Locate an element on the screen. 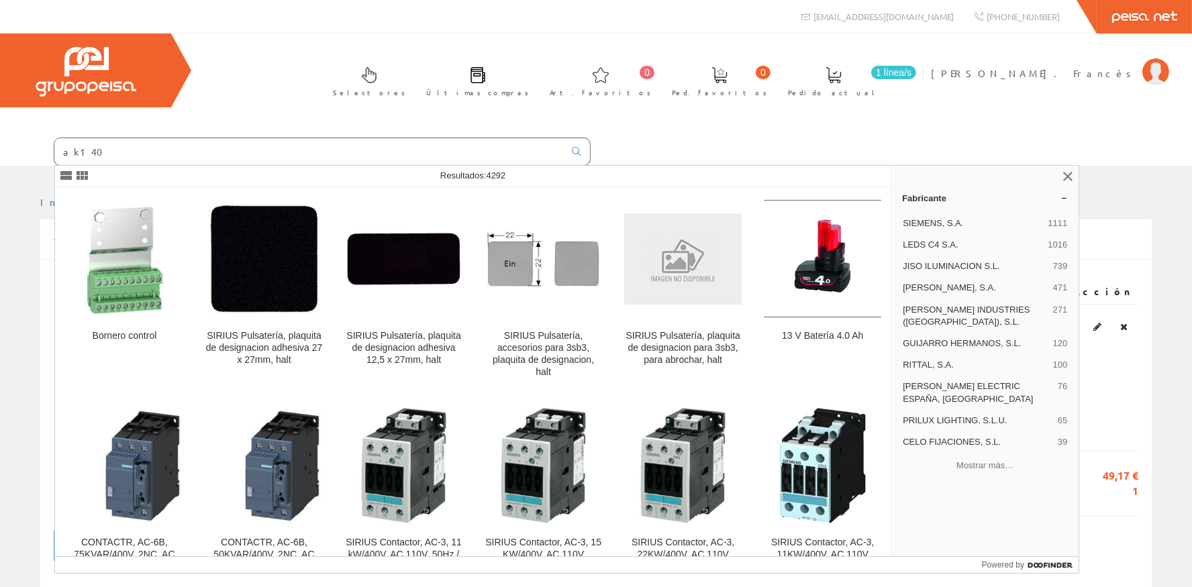 Image resolution: width=1192 pixels, height=587 pixels. a: SIRIUS Pulsatería, plaquita de designacion para 3sb3, para abrochar, halt SIRIUS Pulsatería, plaq... is located at coordinates (683, 291).